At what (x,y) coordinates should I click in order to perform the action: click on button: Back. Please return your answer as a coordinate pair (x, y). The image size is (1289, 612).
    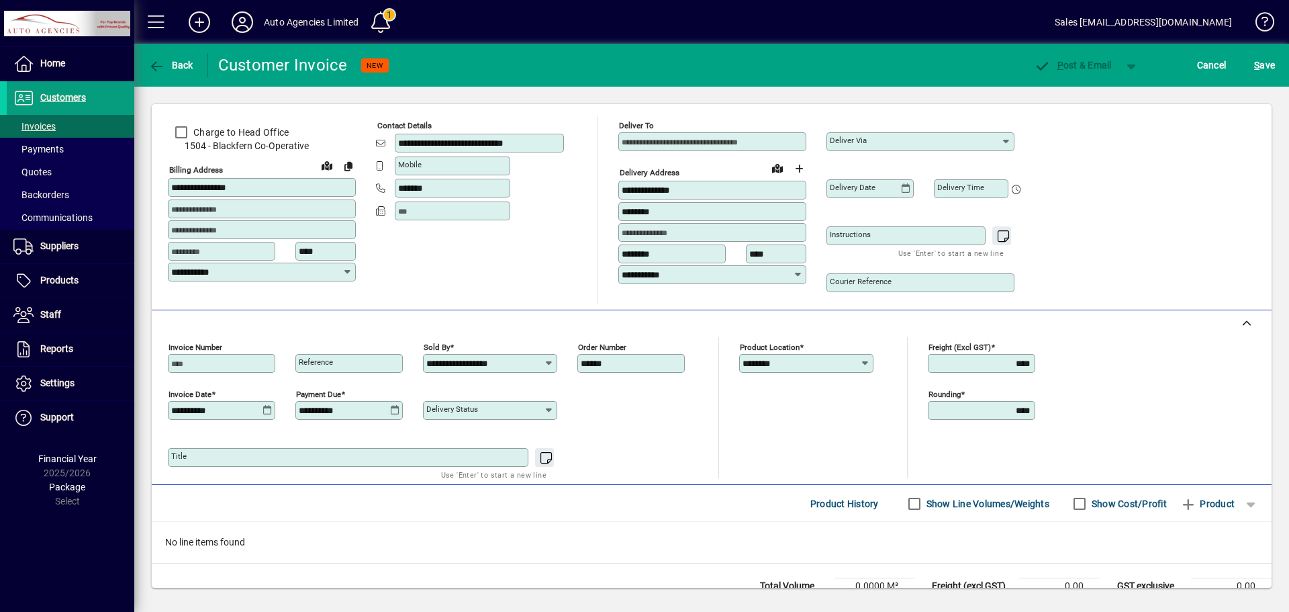
    Looking at the image, I should click on (171, 65).